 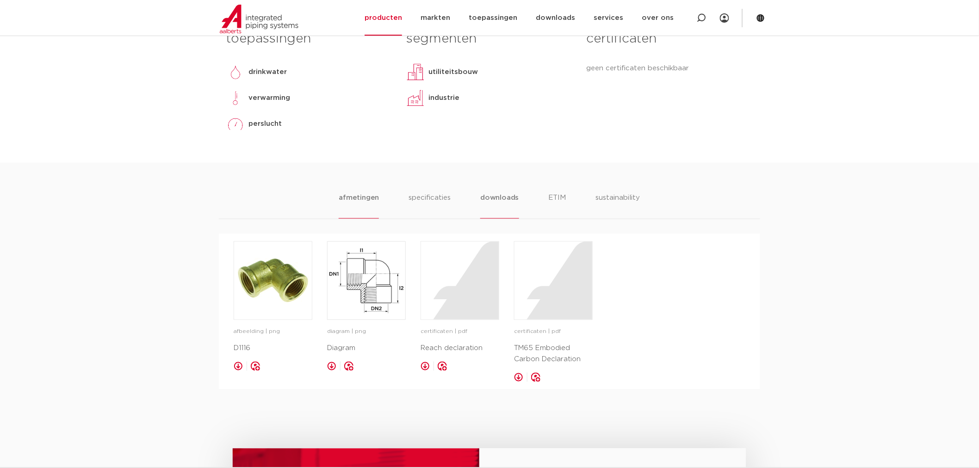 What do you see at coordinates (366, 332) in the screenshot?
I see `p: diagram | png` at bounding box center [366, 332].